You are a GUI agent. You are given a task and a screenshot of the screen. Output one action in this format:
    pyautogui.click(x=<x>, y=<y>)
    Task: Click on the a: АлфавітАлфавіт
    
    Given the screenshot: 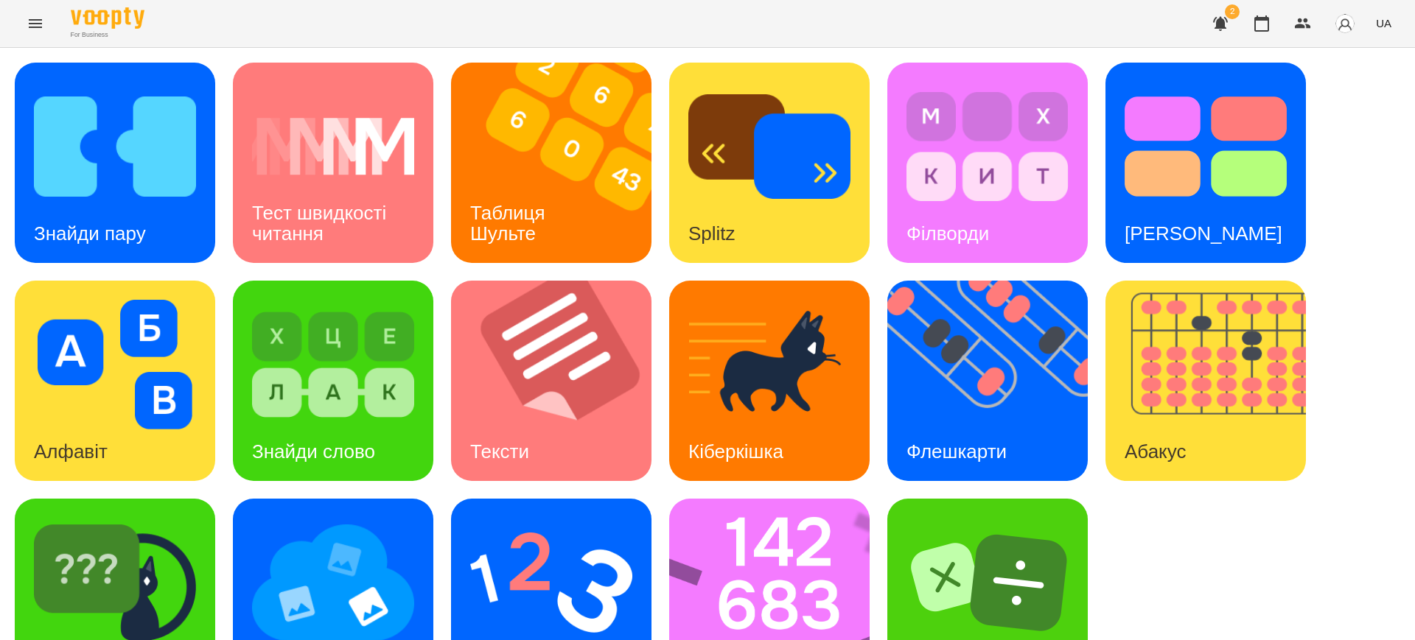 What is the action you would take?
    pyautogui.click(x=115, y=381)
    